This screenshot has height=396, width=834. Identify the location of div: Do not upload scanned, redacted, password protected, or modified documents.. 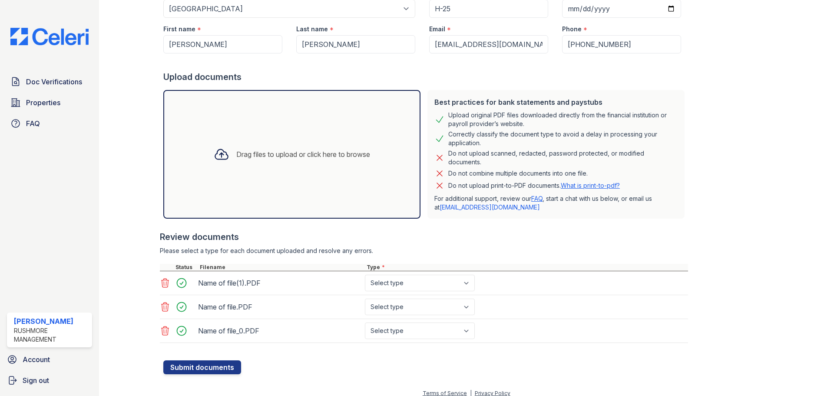
(563, 158).